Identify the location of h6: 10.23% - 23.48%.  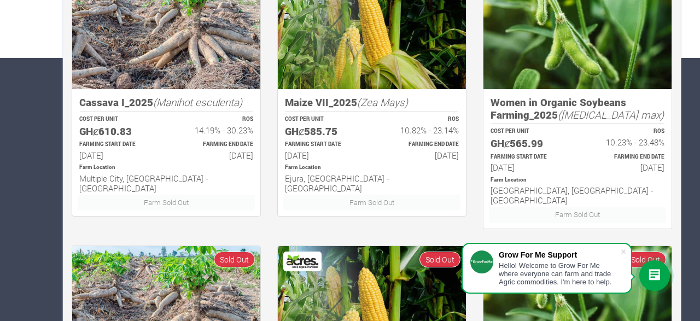
(625, 142).